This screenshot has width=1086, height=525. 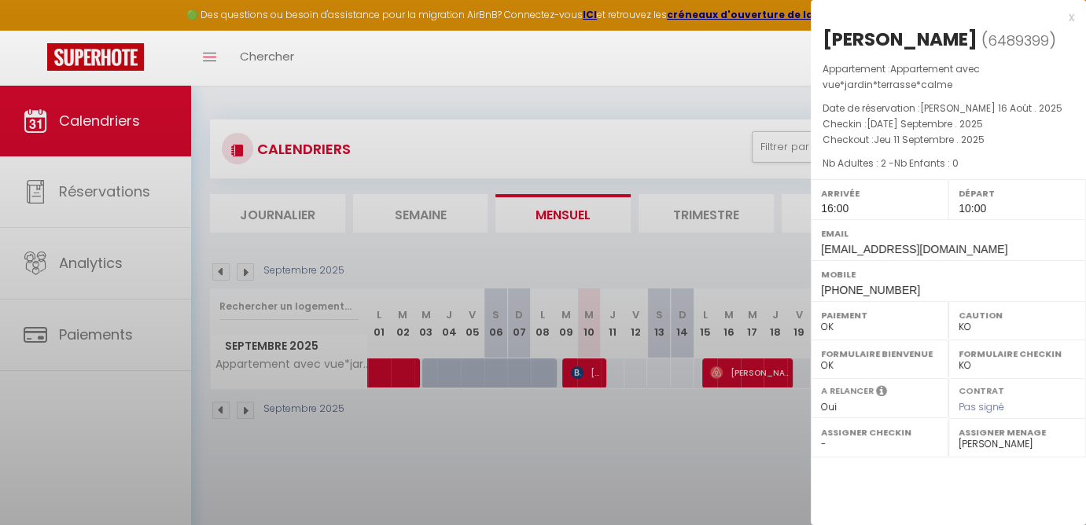 What do you see at coordinates (929, 139) in the screenshot?
I see `span: Jeu 11 Septembre . 2025` at bounding box center [929, 139].